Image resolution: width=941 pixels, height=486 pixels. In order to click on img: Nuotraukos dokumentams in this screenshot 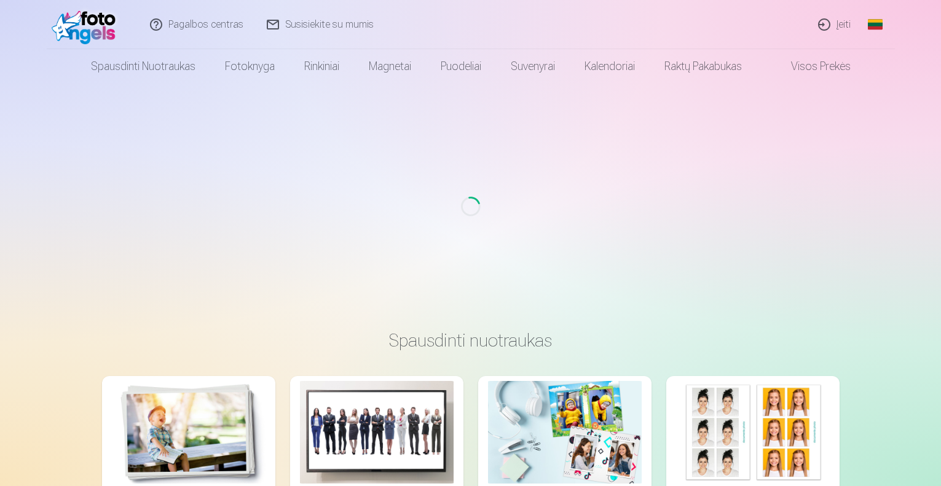, I will do `click(753, 432)`.